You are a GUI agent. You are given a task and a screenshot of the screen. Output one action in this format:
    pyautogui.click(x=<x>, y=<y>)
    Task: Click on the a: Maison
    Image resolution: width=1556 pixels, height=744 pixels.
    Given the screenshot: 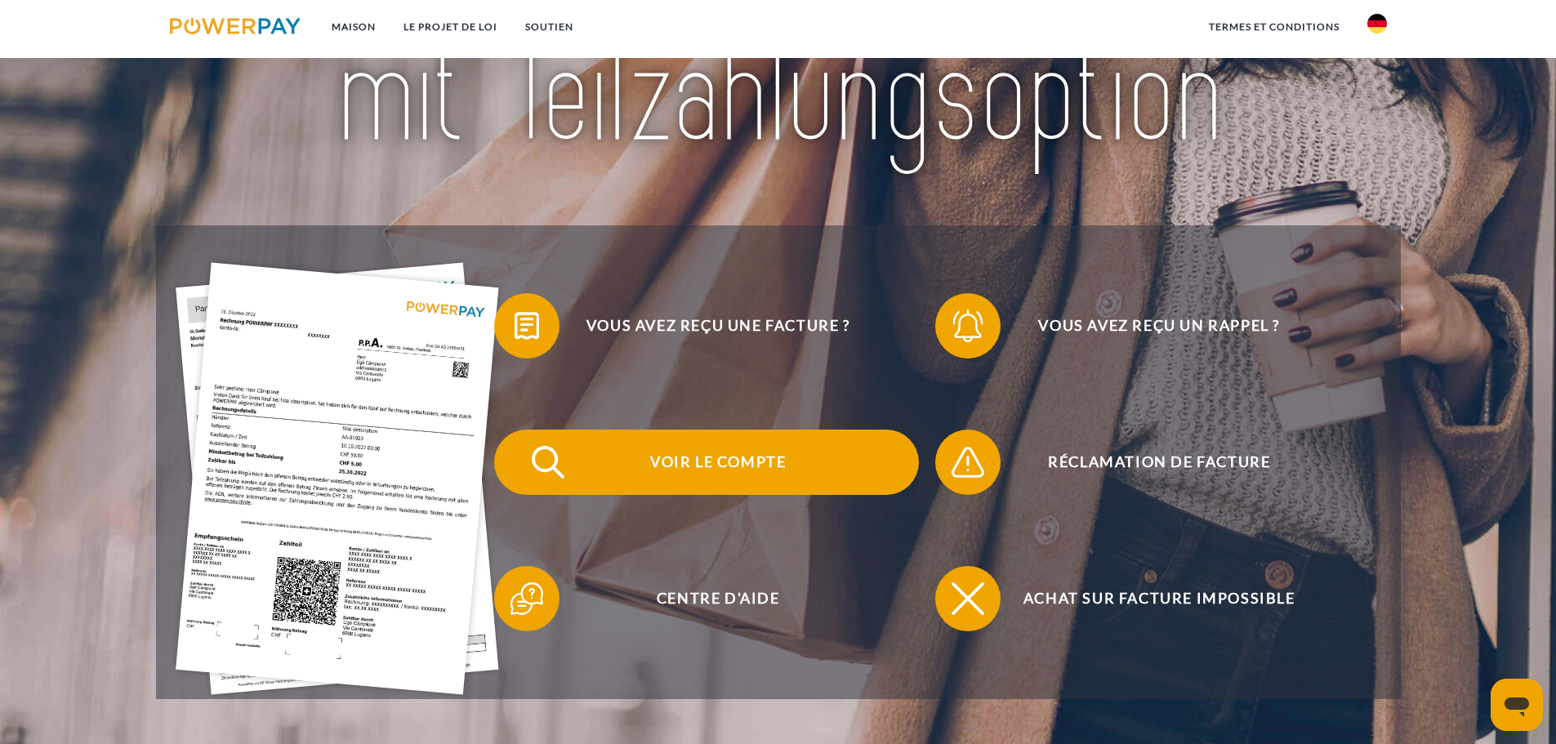 What is the action you would take?
    pyautogui.click(x=354, y=27)
    